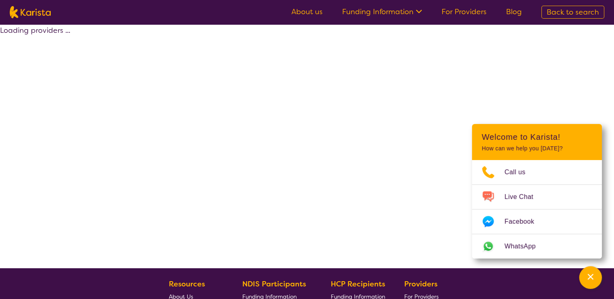 Image resolution: width=614 pixels, height=299 pixels. I want to click on ul: Choose channel, so click(537, 209).